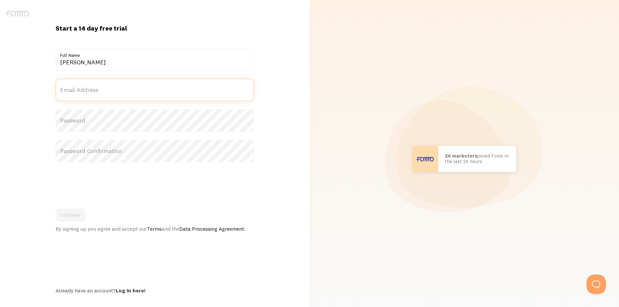 Image resolution: width=619 pixels, height=307 pixels. What do you see at coordinates (155, 28) in the screenshot?
I see `h1: Start a 14 day free trial` at bounding box center [155, 28].